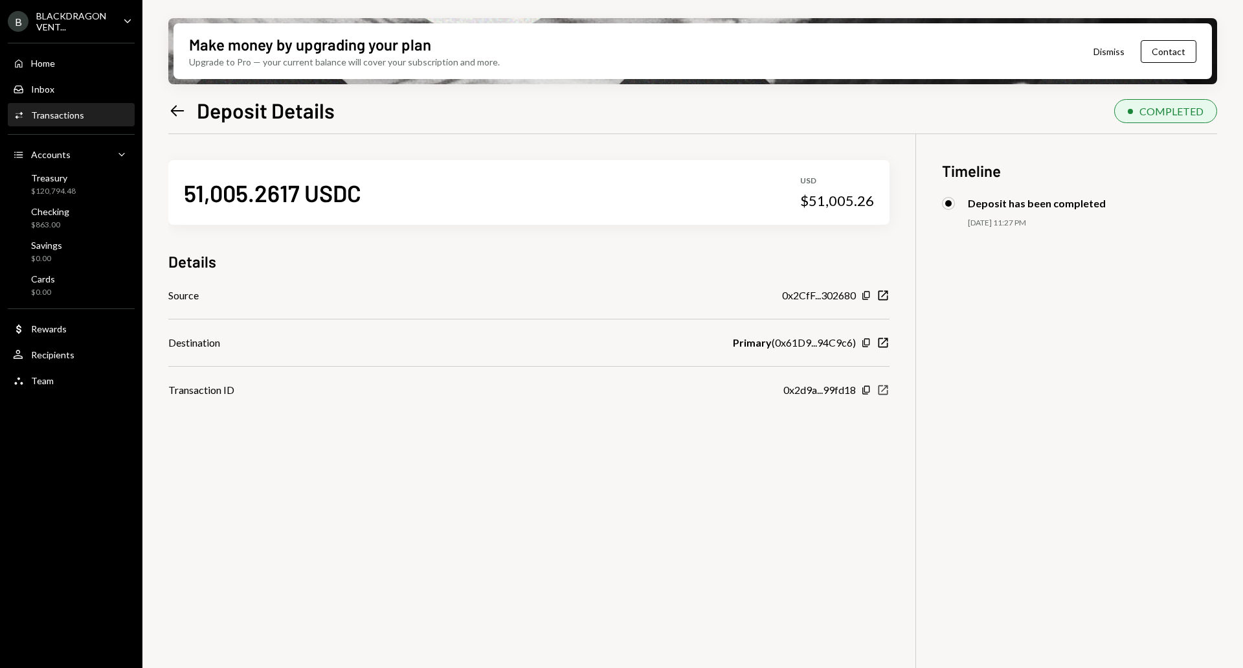 The image size is (1243, 668). I want to click on a: Treasury$120,794.48, so click(71, 184).